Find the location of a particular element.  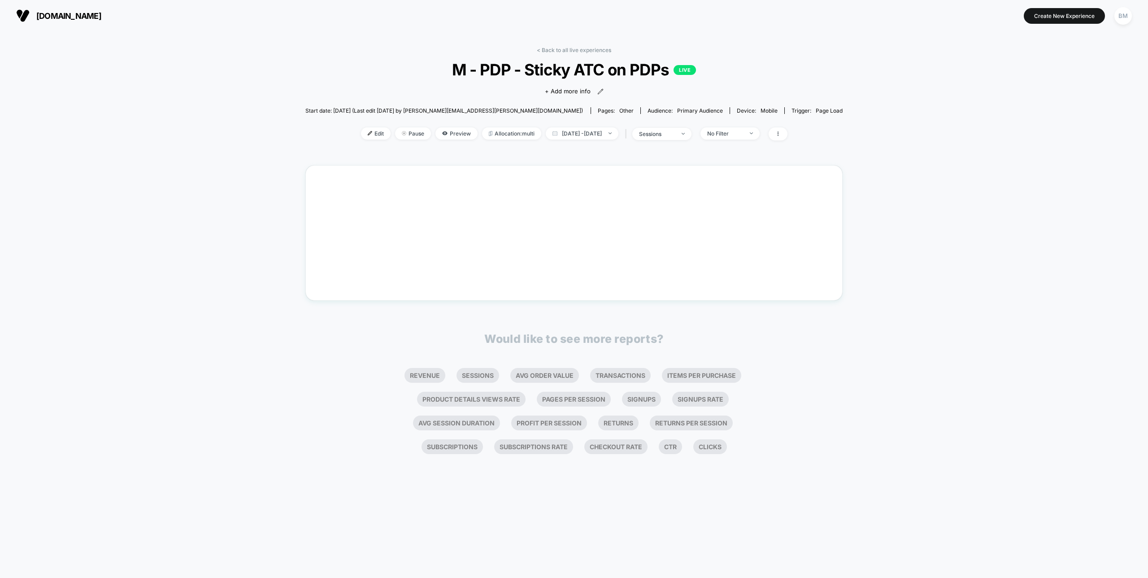

img: calendar is located at coordinates (555, 133).